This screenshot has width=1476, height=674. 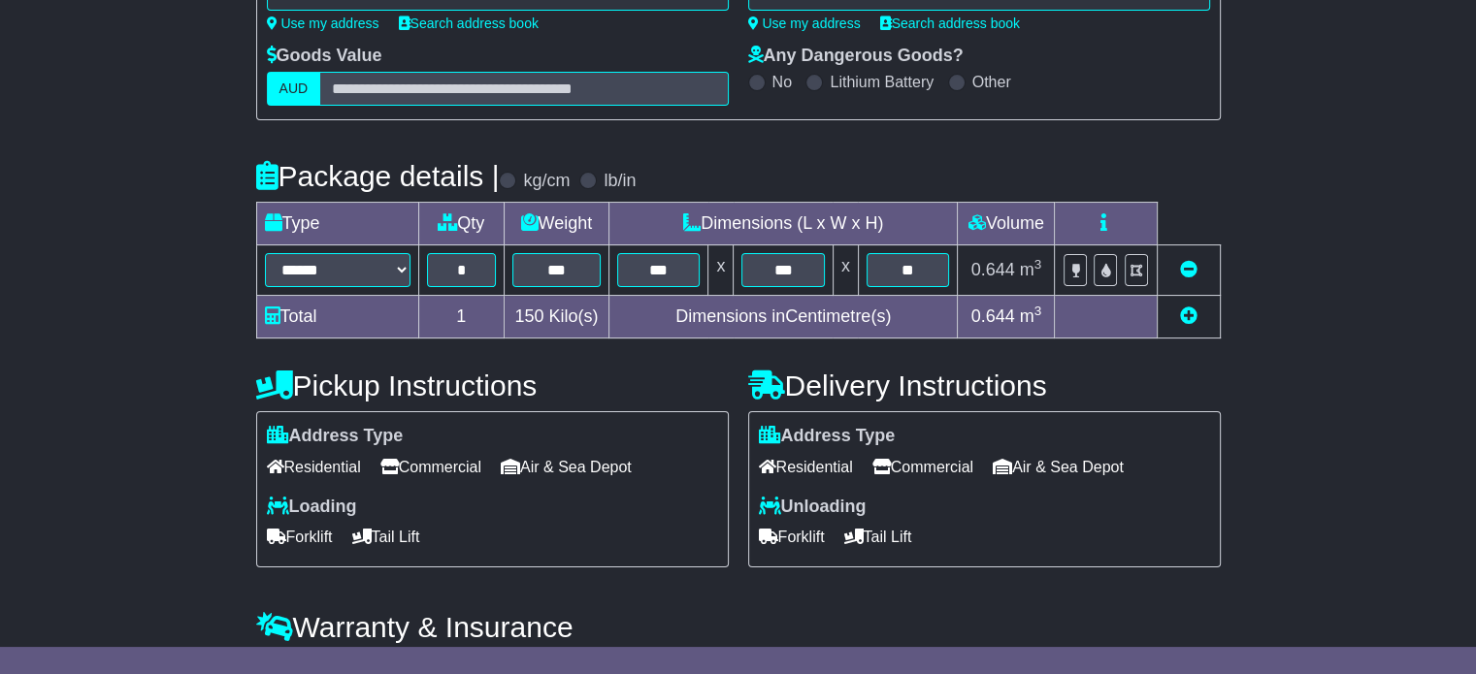 What do you see at coordinates (294, 88) in the screenshot?
I see `label: AUD` at bounding box center [294, 88].